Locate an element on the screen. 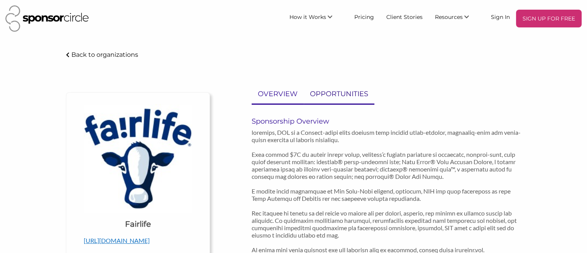 The image size is (587, 253). li: How it Works is located at coordinates (316, 19).